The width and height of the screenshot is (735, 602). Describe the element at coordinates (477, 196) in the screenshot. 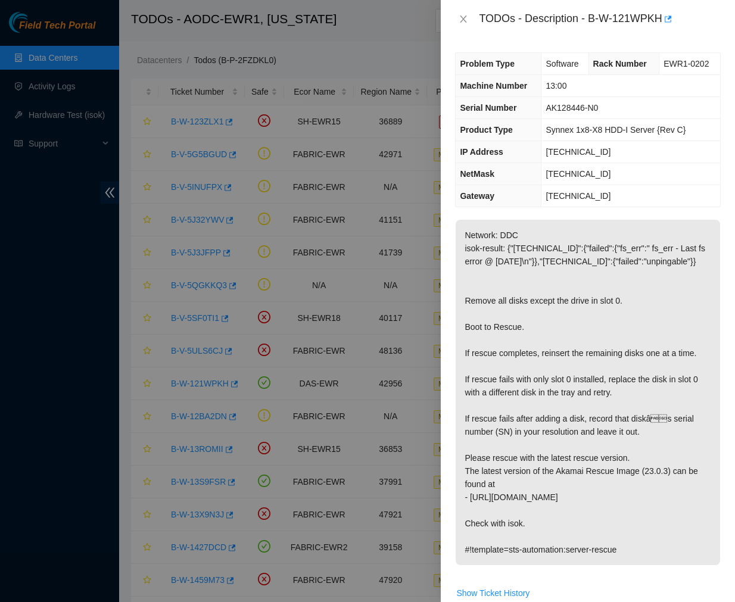

I see `span: Gateway` at that location.